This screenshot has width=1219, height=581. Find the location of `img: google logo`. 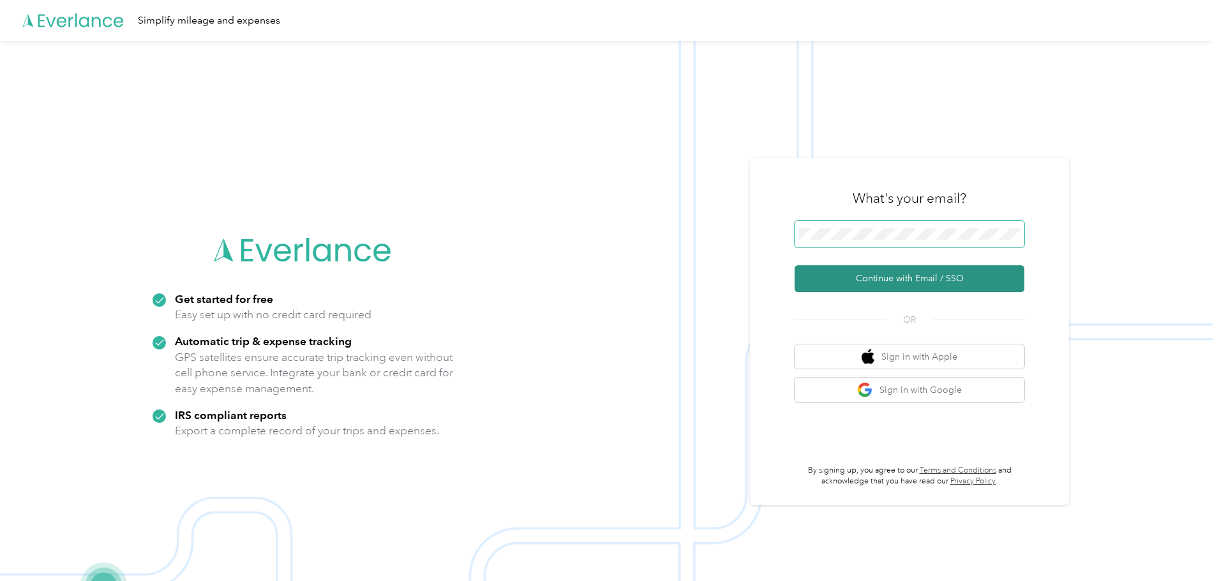

img: google logo is located at coordinates (865, 390).